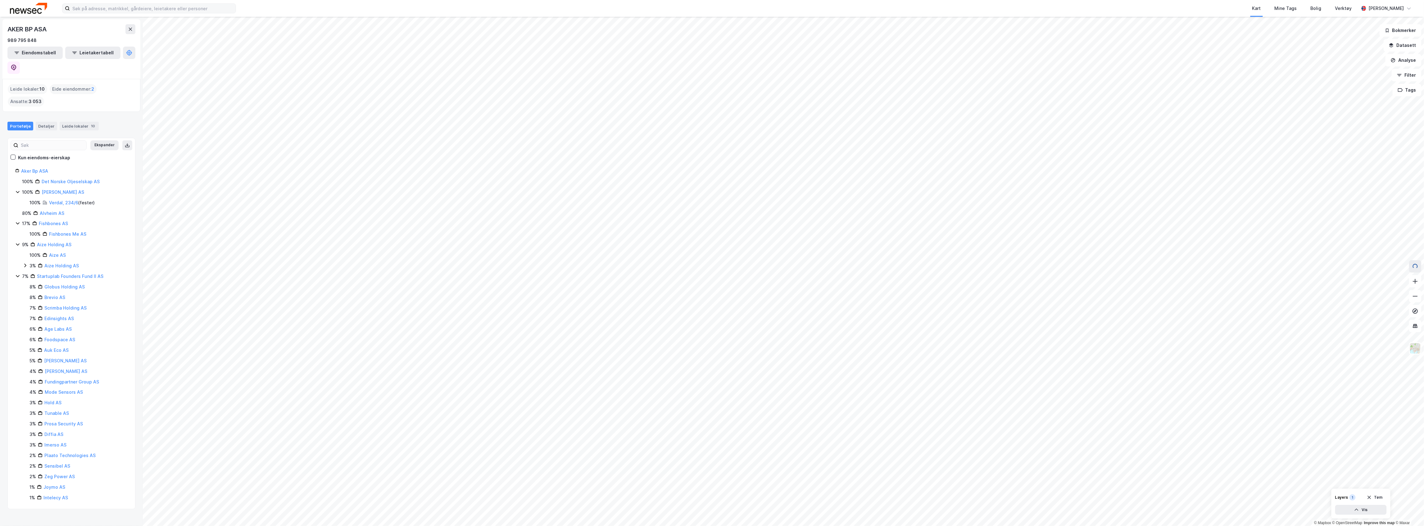 This screenshot has width=1424, height=526. Describe the element at coordinates (1407, 90) in the screenshot. I see `button: Tags` at that location.